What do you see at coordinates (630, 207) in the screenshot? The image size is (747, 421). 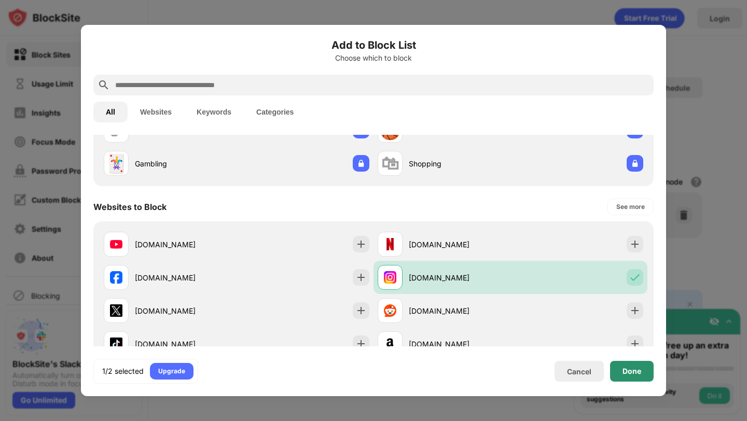 I see `div: See more` at bounding box center [630, 207].